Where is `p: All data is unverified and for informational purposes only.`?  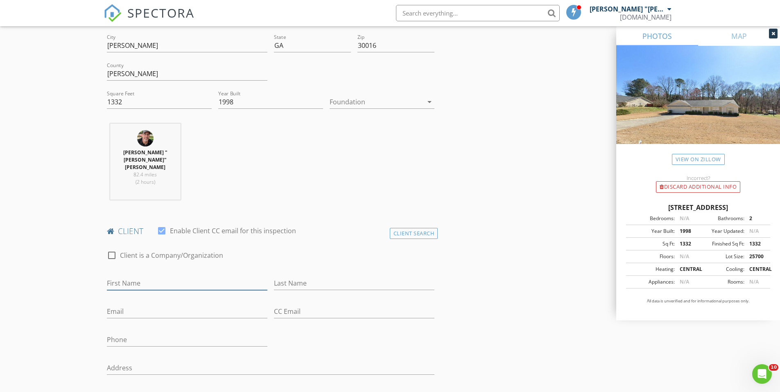
p: All data is unverified and for informational purposes only. is located at coordinates (698, 301).